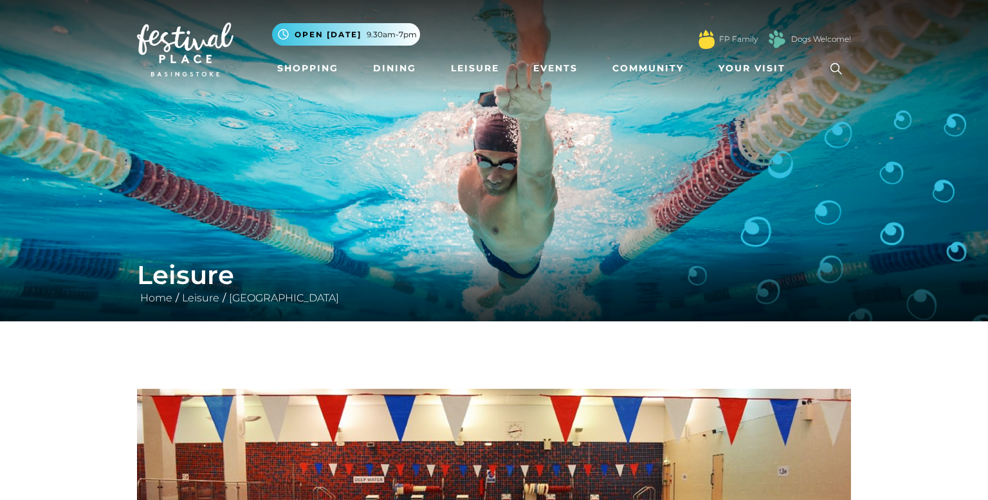 This screenshot has width=988, height=500. Describe the element at coordinates (392, 35) in the screenshot. I see `span: 9.30am-7pm` at that location.